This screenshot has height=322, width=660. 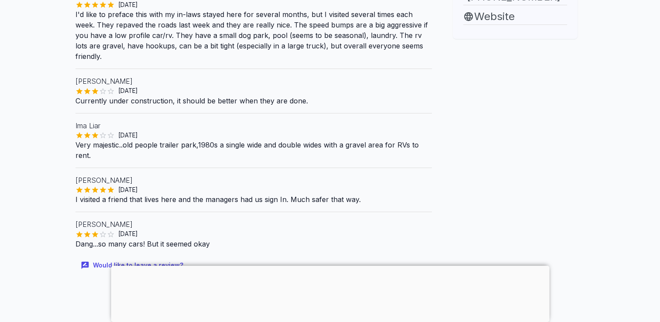 I want to click on button: Would like to leave a review?, so click(x=133, y=265).